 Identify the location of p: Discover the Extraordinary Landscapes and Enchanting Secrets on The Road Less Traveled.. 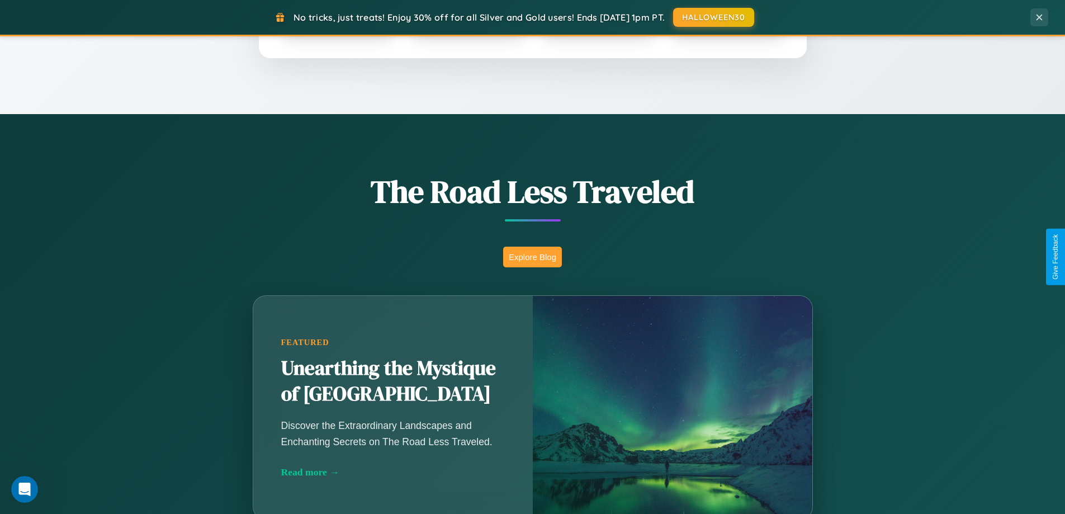
(393, 433).